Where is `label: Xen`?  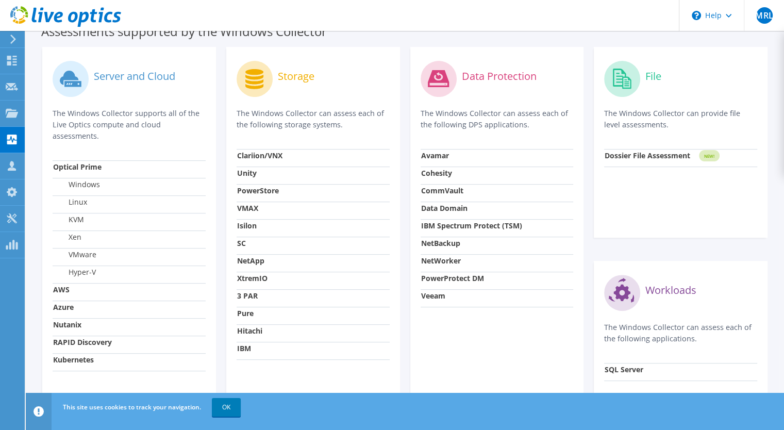
label: Xen is located at coordinates (67, 237).